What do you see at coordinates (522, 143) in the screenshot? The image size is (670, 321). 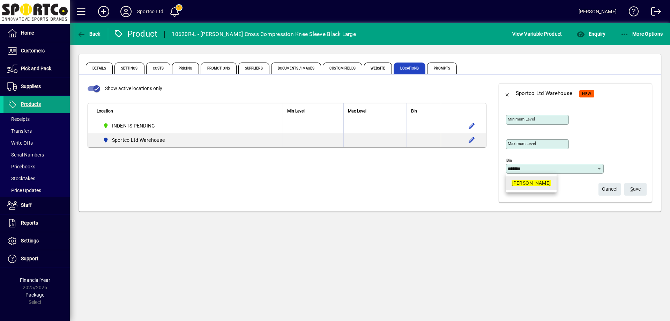 I see `mat-label: Maximum level` at bounding box center [522, 143].